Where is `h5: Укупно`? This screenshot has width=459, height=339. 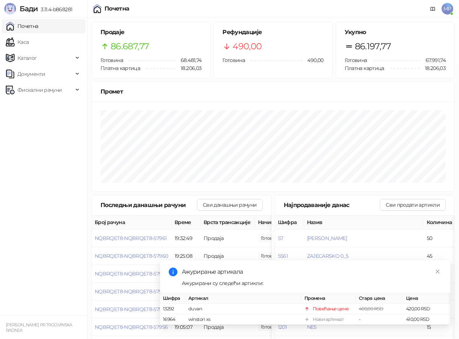
h5: Укупно is located at coordinates (395, 32).